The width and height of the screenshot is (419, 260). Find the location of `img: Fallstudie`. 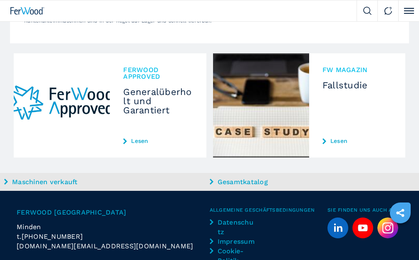

img: Fallstudie is located at coordinates (261, 105).